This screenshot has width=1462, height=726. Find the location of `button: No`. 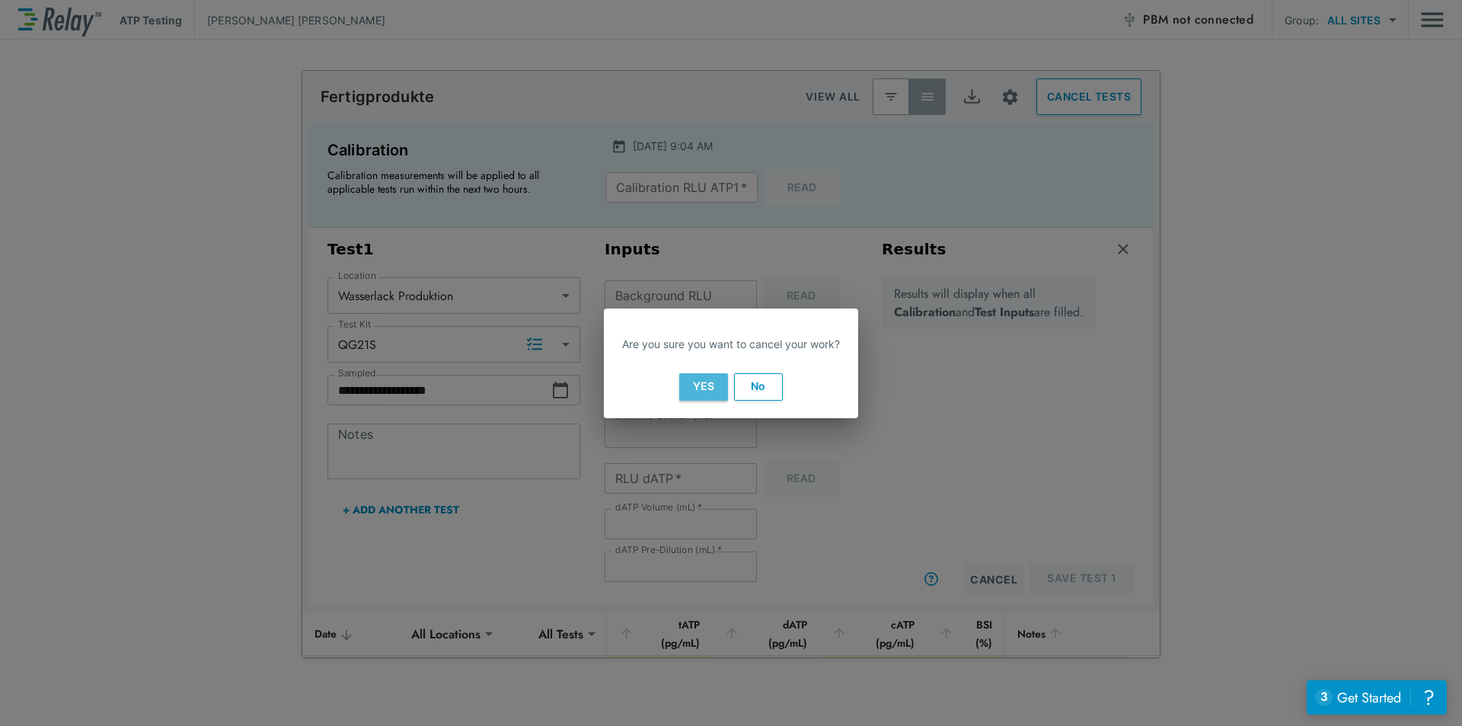

button: No is located at coordinates (758, 387).